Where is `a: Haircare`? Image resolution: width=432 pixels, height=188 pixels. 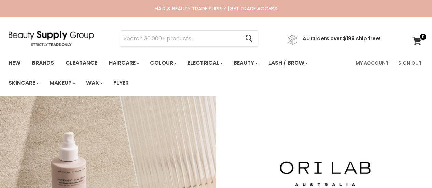 a: Haircare is located at coordinates (124, 63).